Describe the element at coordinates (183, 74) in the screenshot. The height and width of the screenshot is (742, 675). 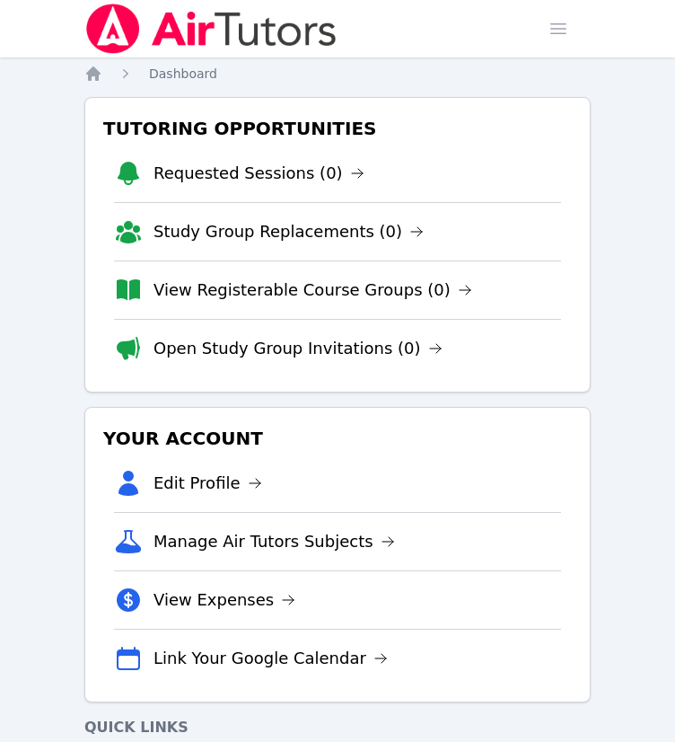
I see `span: Dashboard` at that location.